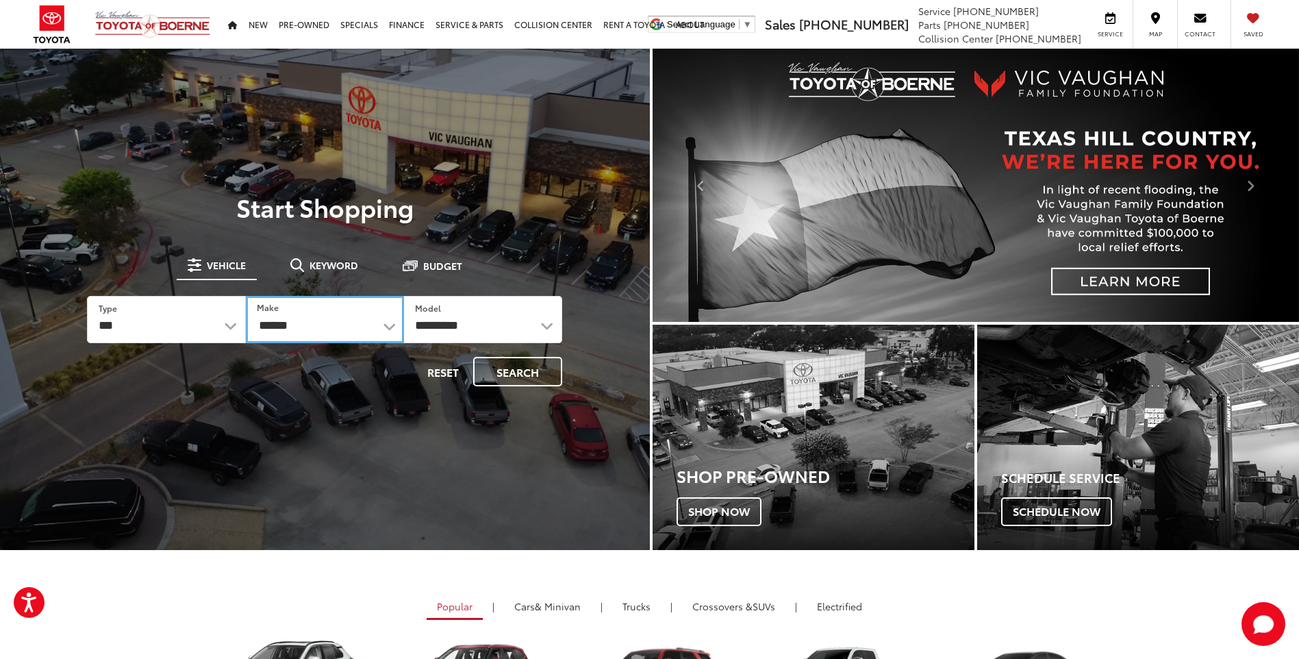 The width and height of the screenshot is (1299, 659). Describe the element at coordinates (719, 512) in the screenshot. I see `span: Shop Now` at that location.